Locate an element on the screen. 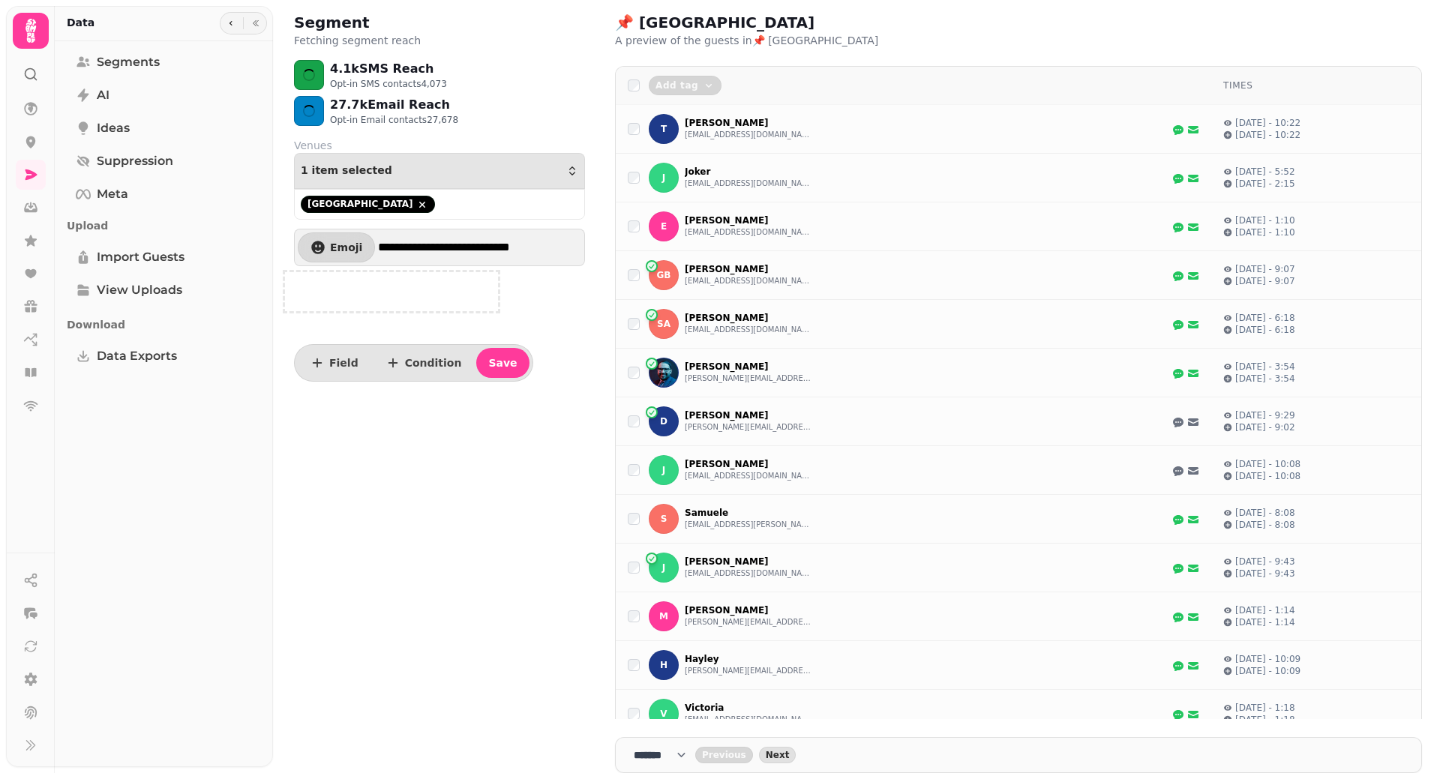  p: Joker is located at coordinates (748, 172).